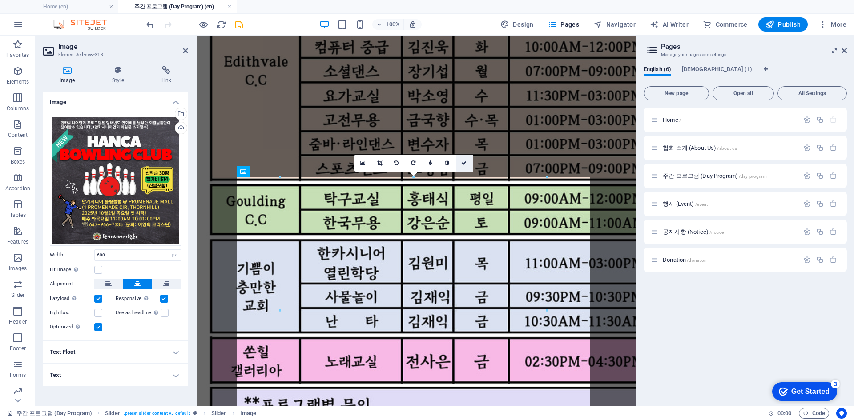 The width and height of the screenshot is (854, 420). Describe the element at coordinates (725, 24) in the screenshot. I see `span: Commerce` at that location.